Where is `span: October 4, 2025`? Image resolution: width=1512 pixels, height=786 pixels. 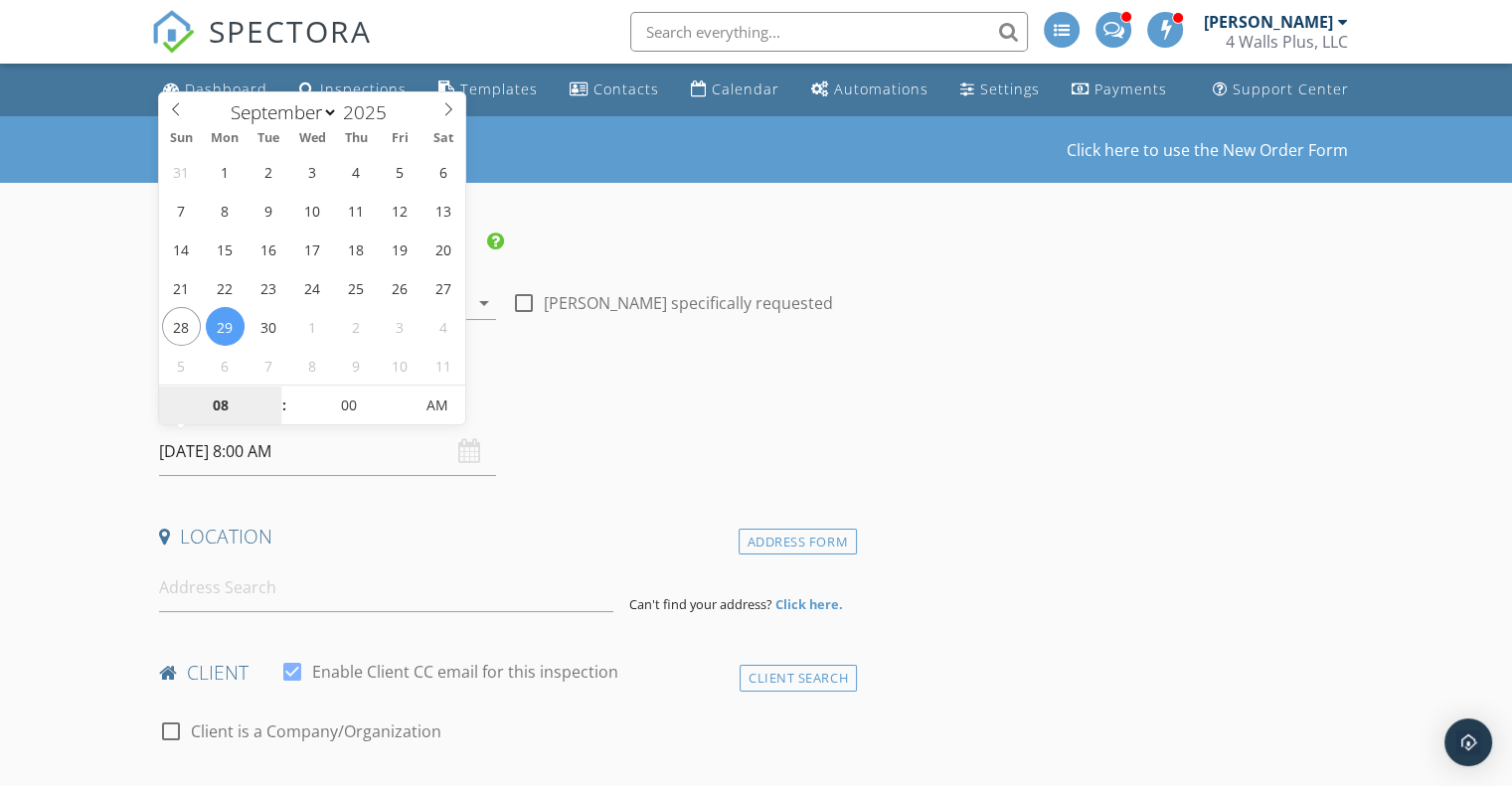 span: October 4, 2025 is located at coordinates (443, 326).